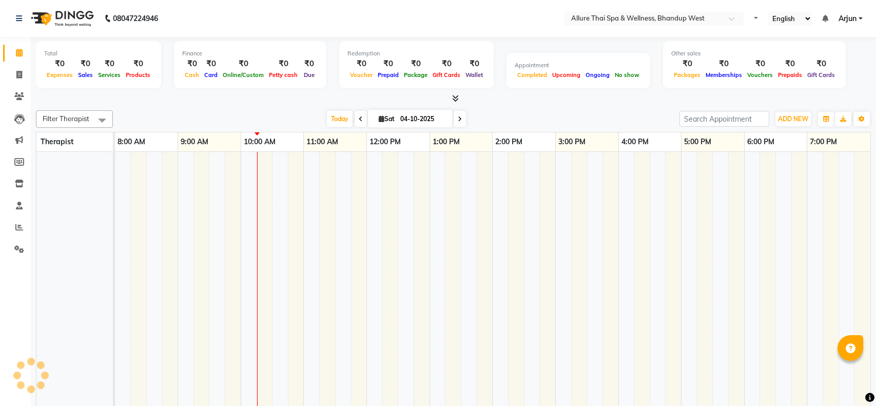 The height and width of the screenshot is (406, 876). What do you see at coordinates (627, 75) in the screenshot?
I see `span: No show` at bounding box center [627, 75].